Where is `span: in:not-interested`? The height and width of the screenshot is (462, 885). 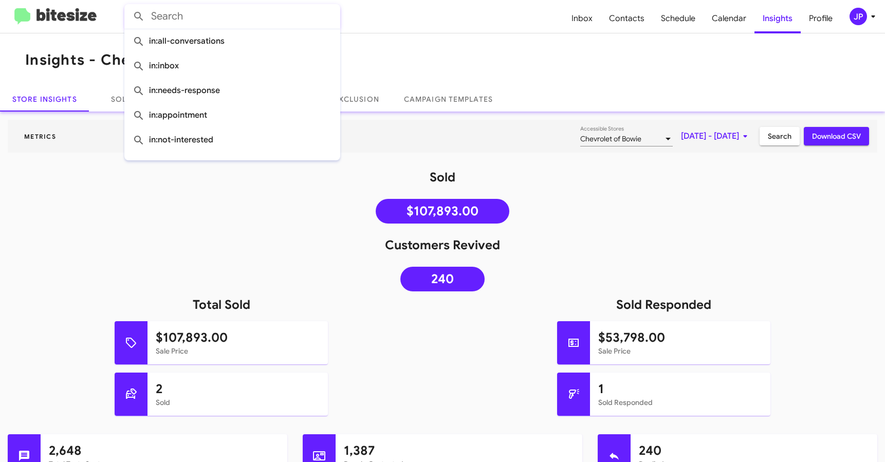 span: in:not-interested is located at coordinates (232, 140).